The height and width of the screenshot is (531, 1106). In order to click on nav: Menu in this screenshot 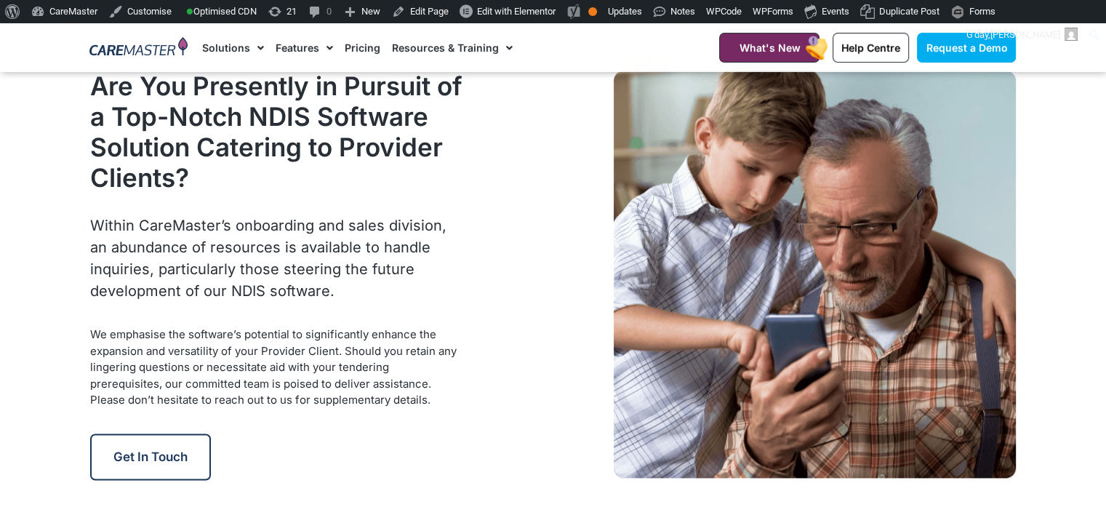, I will do `click(443, 47)`.